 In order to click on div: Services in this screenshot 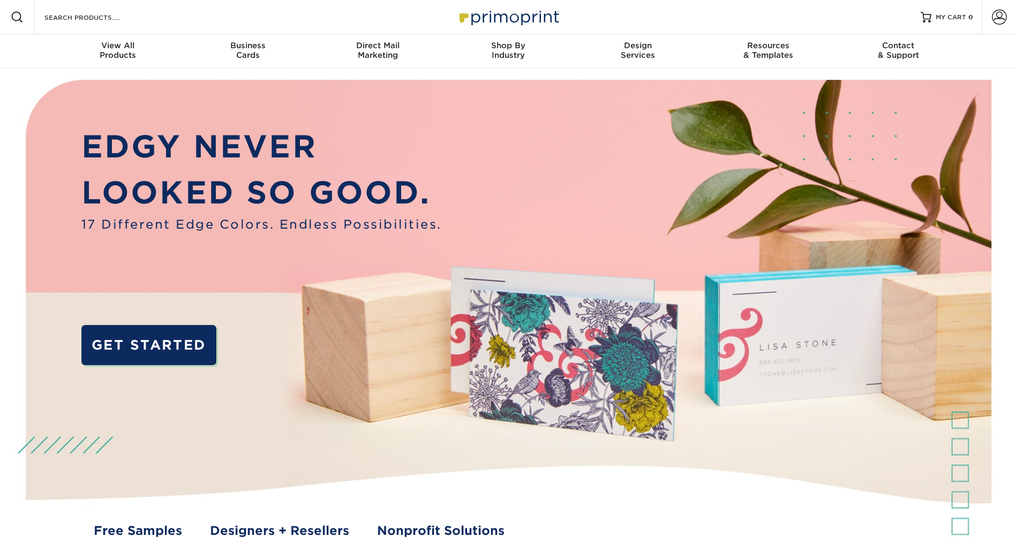, I will do `click(638, 50)`.